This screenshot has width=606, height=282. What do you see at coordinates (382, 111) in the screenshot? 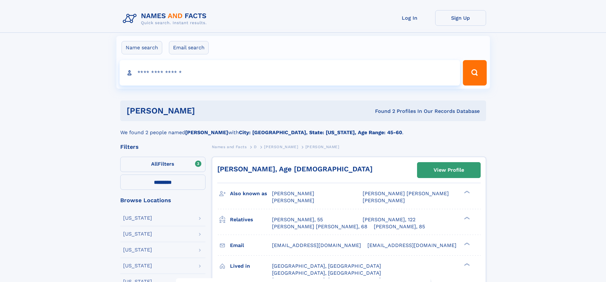
I see `div: Found 2 Profiles In Our Records Database` at bounding box center [382, 111].